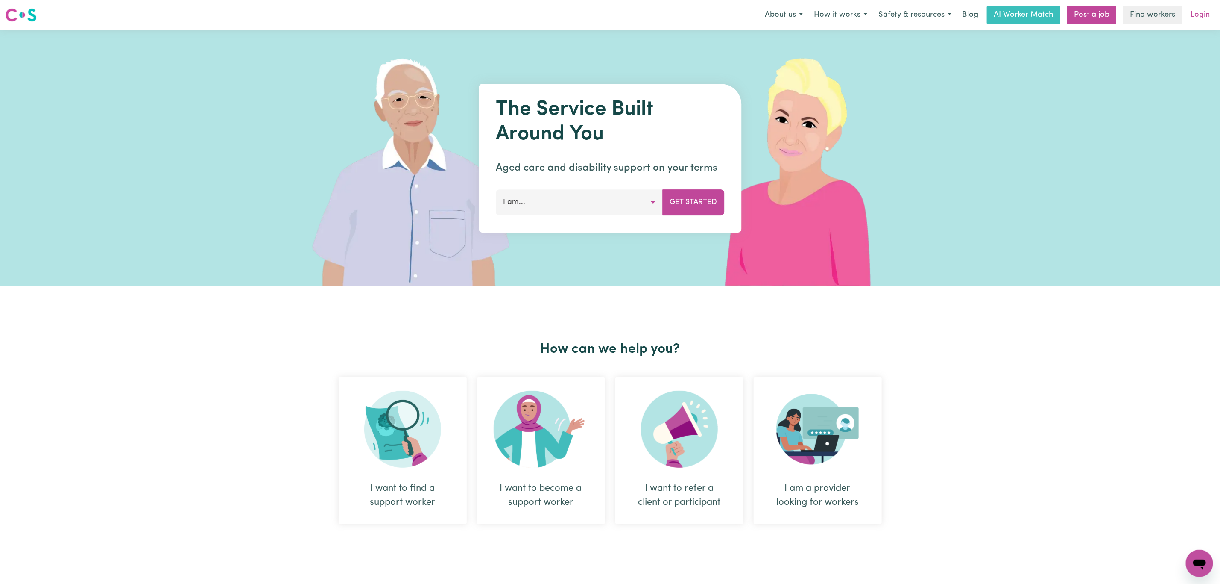 This screenshot has height=584, width=1220. Describe the element at coordinates (971, 15) in the screenshot. I see `a: Blog` at that location.